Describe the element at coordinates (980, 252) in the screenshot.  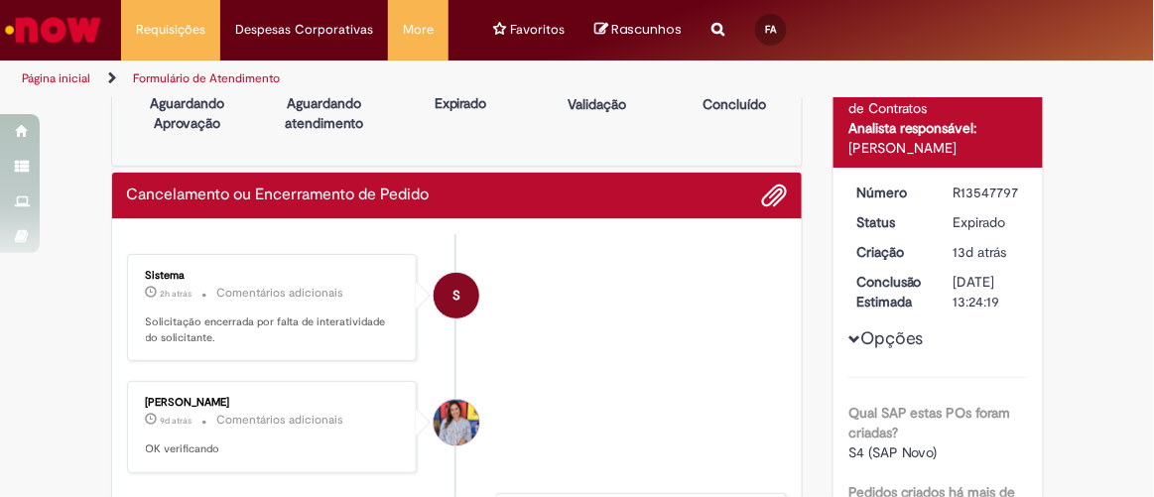
I see `time: 18/09/2025 15:24:14` at that location.